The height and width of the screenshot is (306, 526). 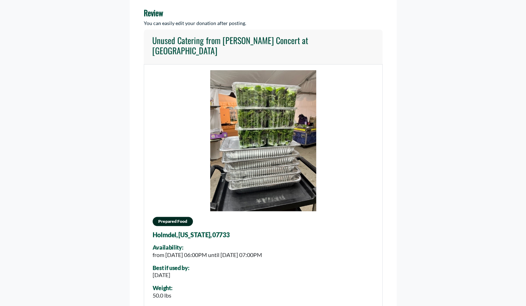 What do you see at coordinates (173, 222) in the screenshot?
I see `span: Prepared Food` at bounding box center [173, 222].